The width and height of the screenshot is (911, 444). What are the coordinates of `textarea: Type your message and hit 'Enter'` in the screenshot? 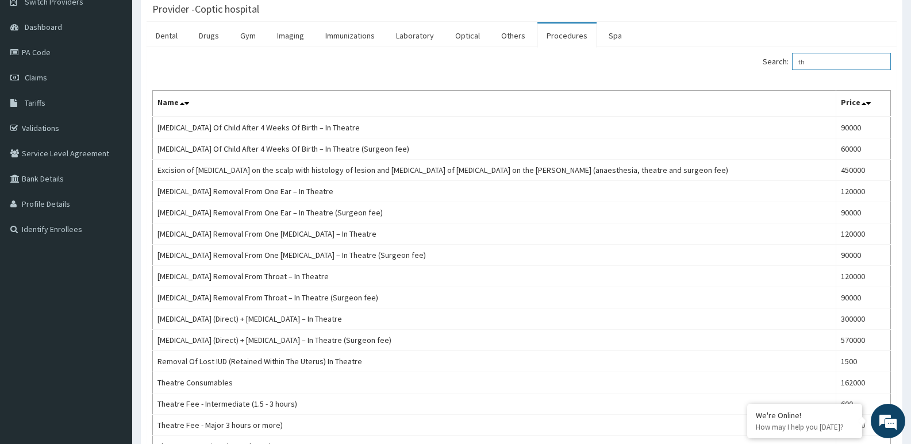 It's located at (112, 334).